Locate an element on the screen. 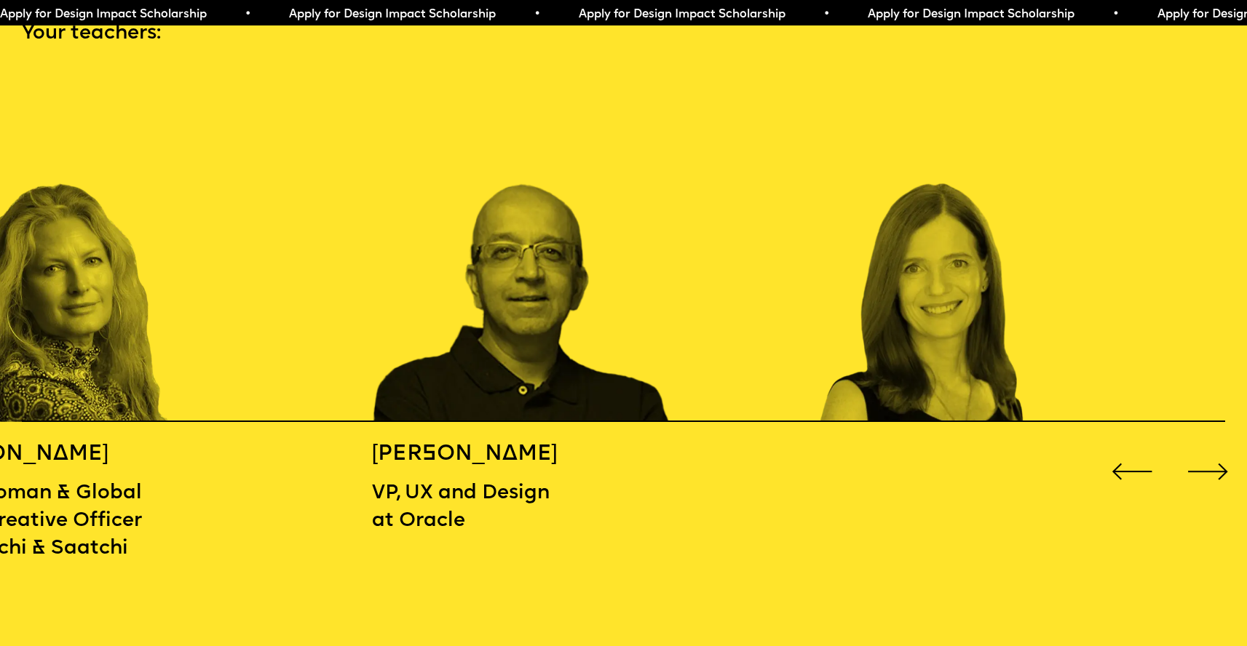 The width and height of the screenshot is (1247, 646). p: VP, UX and Design at Oracle is located at coordinates (484, 507).